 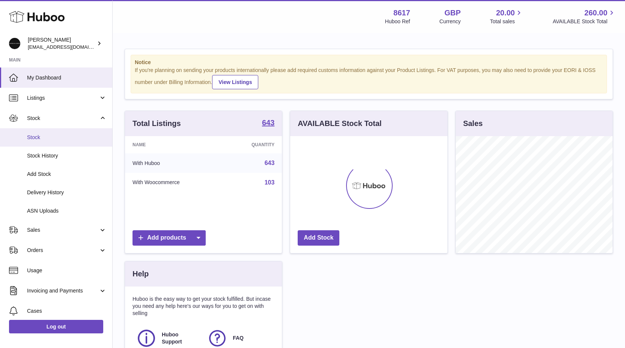 What do you see at coordinates (584, 21) in the screenshot?
I see `span: AVAILABLE Stock Total` at bounding box center [584, 21].